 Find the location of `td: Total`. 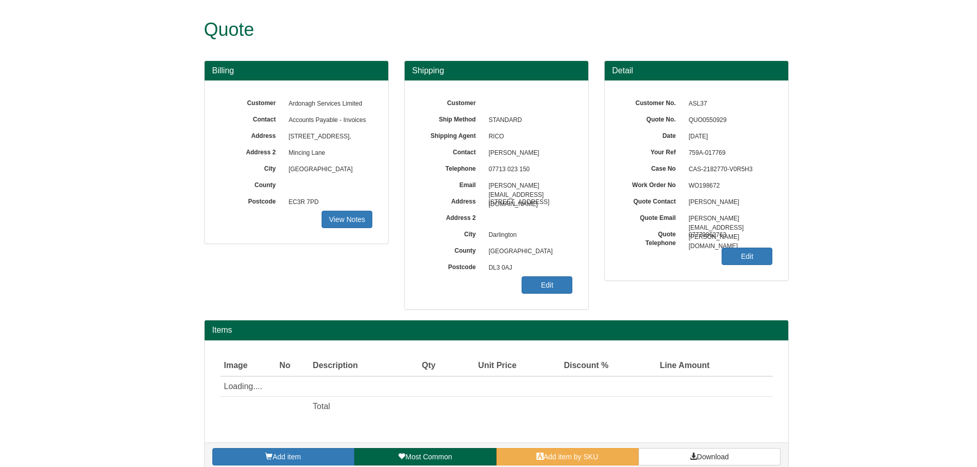

td: Total is located at coordinates (355, 407).